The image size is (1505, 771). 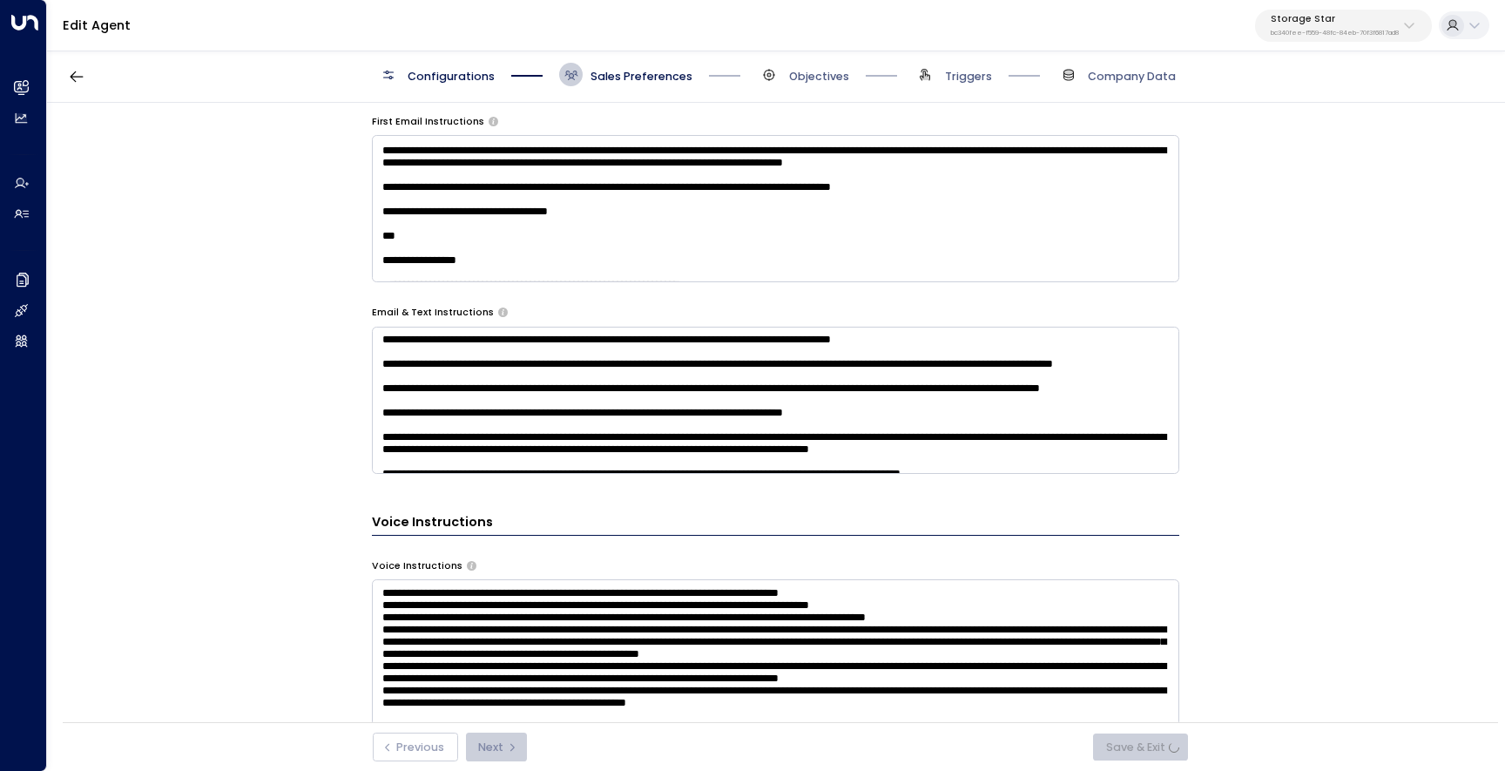 What do you see at coordinates (97, 25) in the screenshot?
I see `a: Edit Agent` at bounding box center [97, 25].